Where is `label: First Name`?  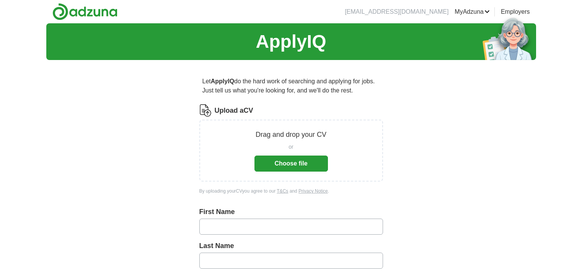
label: First Name is located at coordinates (291, 212).